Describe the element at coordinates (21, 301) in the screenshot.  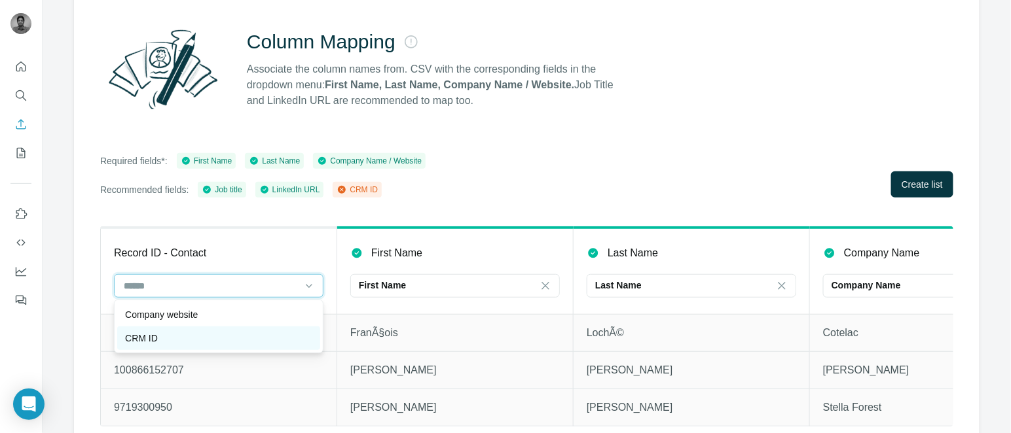
I see `button: Feedback` at that location.